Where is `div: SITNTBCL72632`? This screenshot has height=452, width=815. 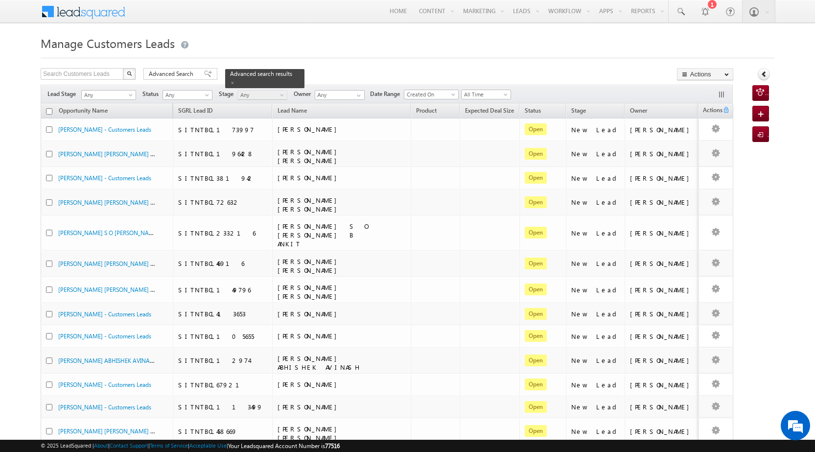
div: SITNTBCL72632 is located at coordinates (223, 202).